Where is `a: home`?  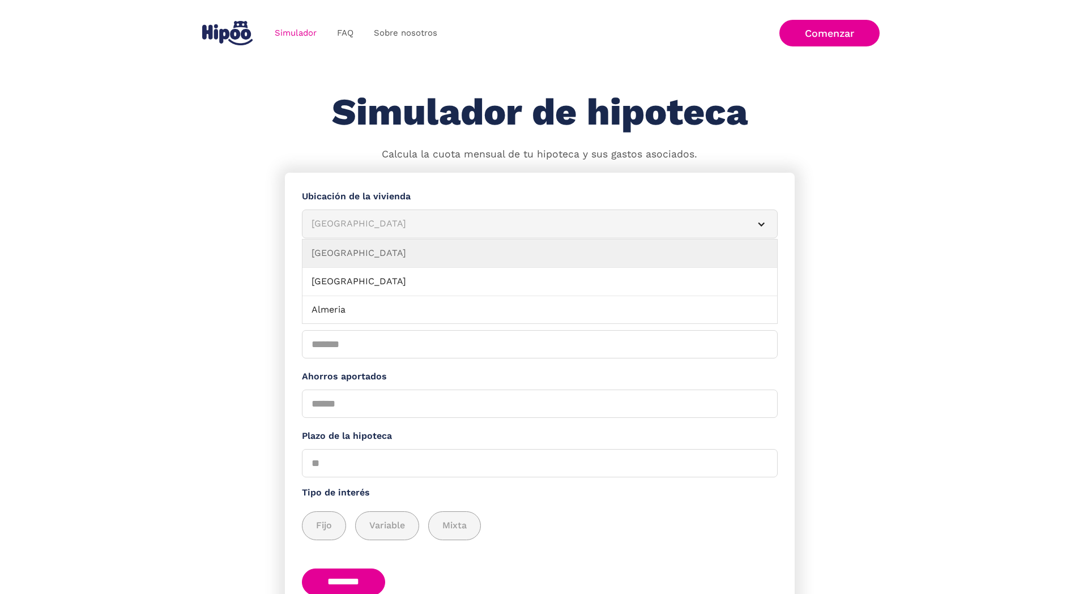
a: home is located at coordinates (228, 33).